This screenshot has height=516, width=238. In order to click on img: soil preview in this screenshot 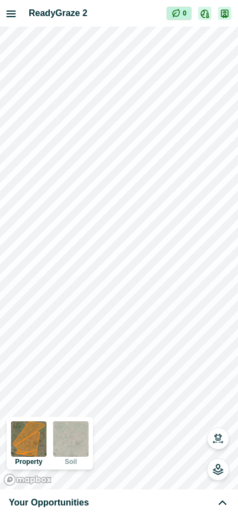, I will do `click(71, 439)`.